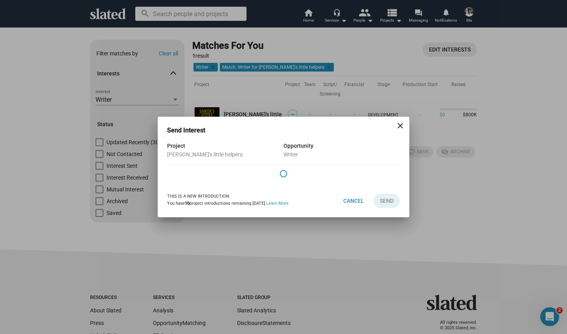  I want to click on div: Opportunity, so click(342, 146).